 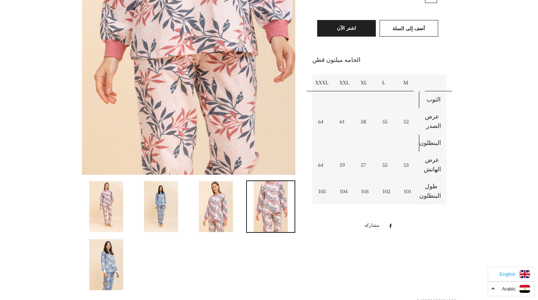 What do you see at coordinates (365, 83) in the screenshot?
I see `td: XL` at bounding box center [365, 83].